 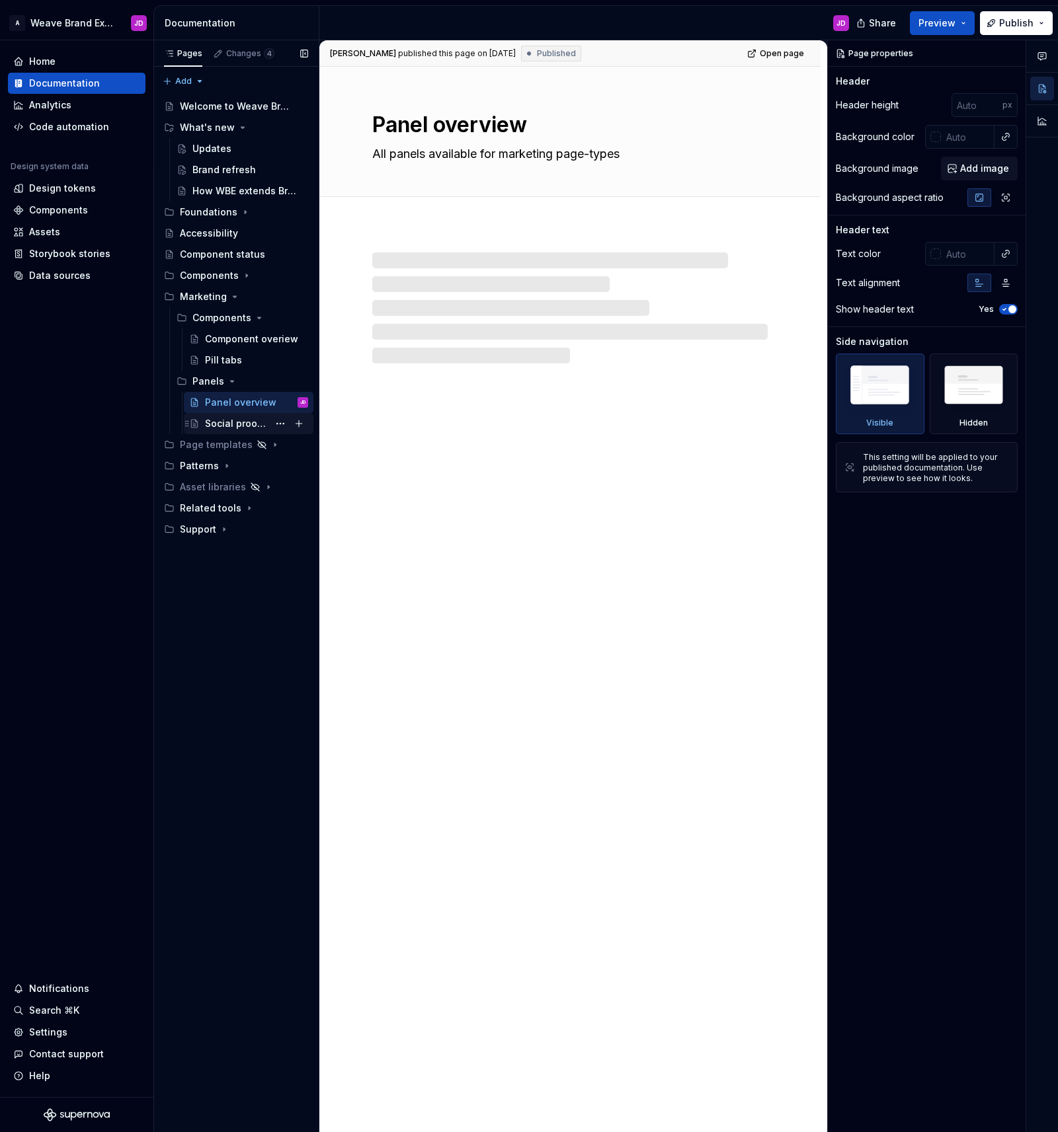 I want to click on div: Related tools, so click(x=236, y=508).